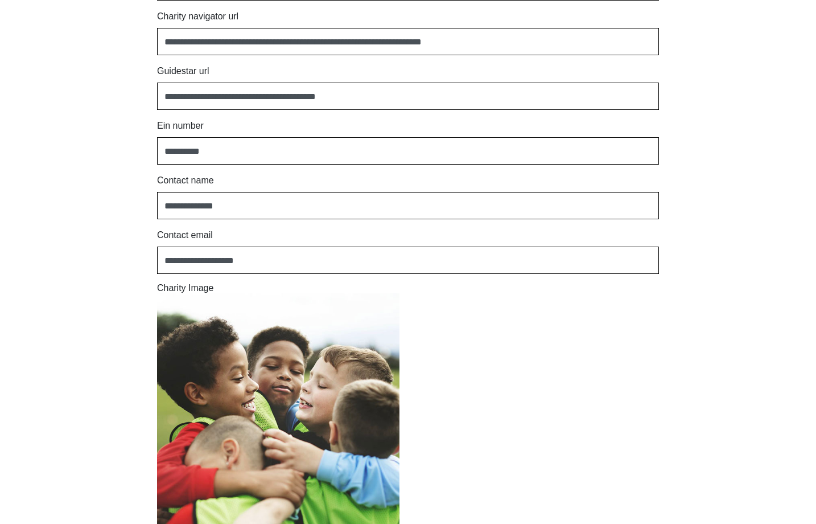  Describe the element at coordinates (185, 235) in the screenshot. I see `label: Contact email` at that location.